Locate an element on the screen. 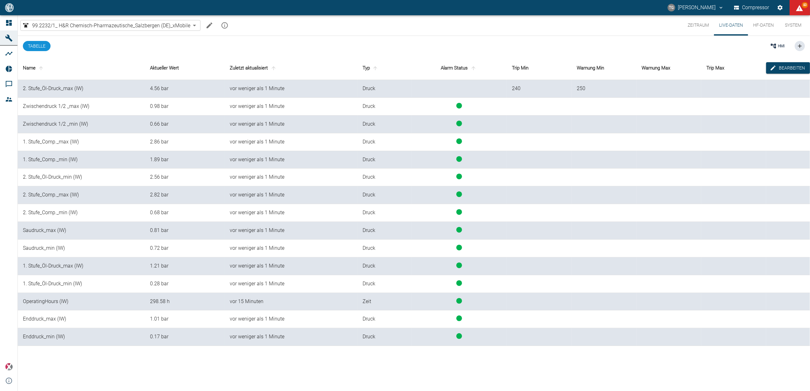  td: Zwischendruck 1/2 _max (IW) is located at coordinates (81, 107).